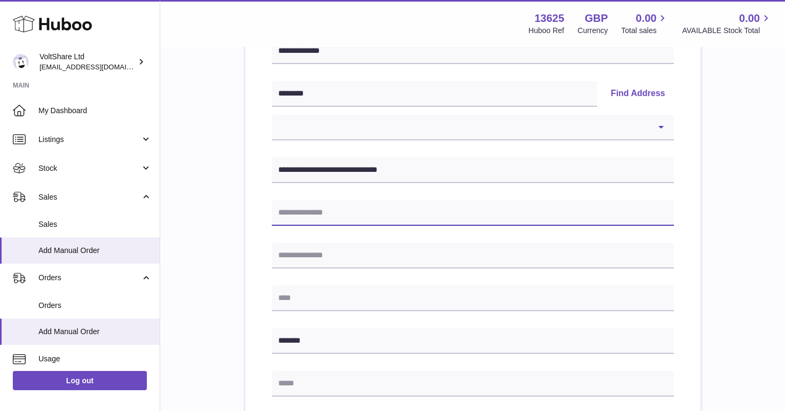  I want to click on span: Stock, so click(89, 168).